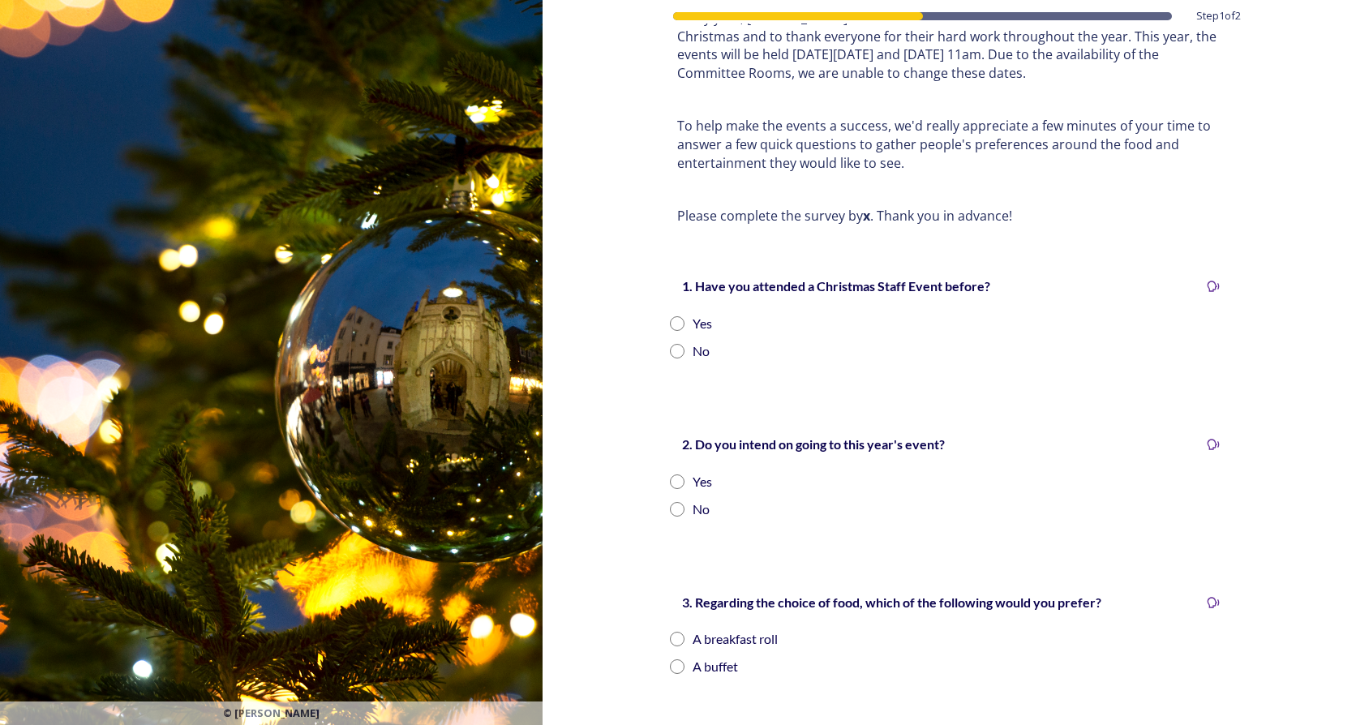  I want to click on span: Step 1 of 2, so click(1218, 15).